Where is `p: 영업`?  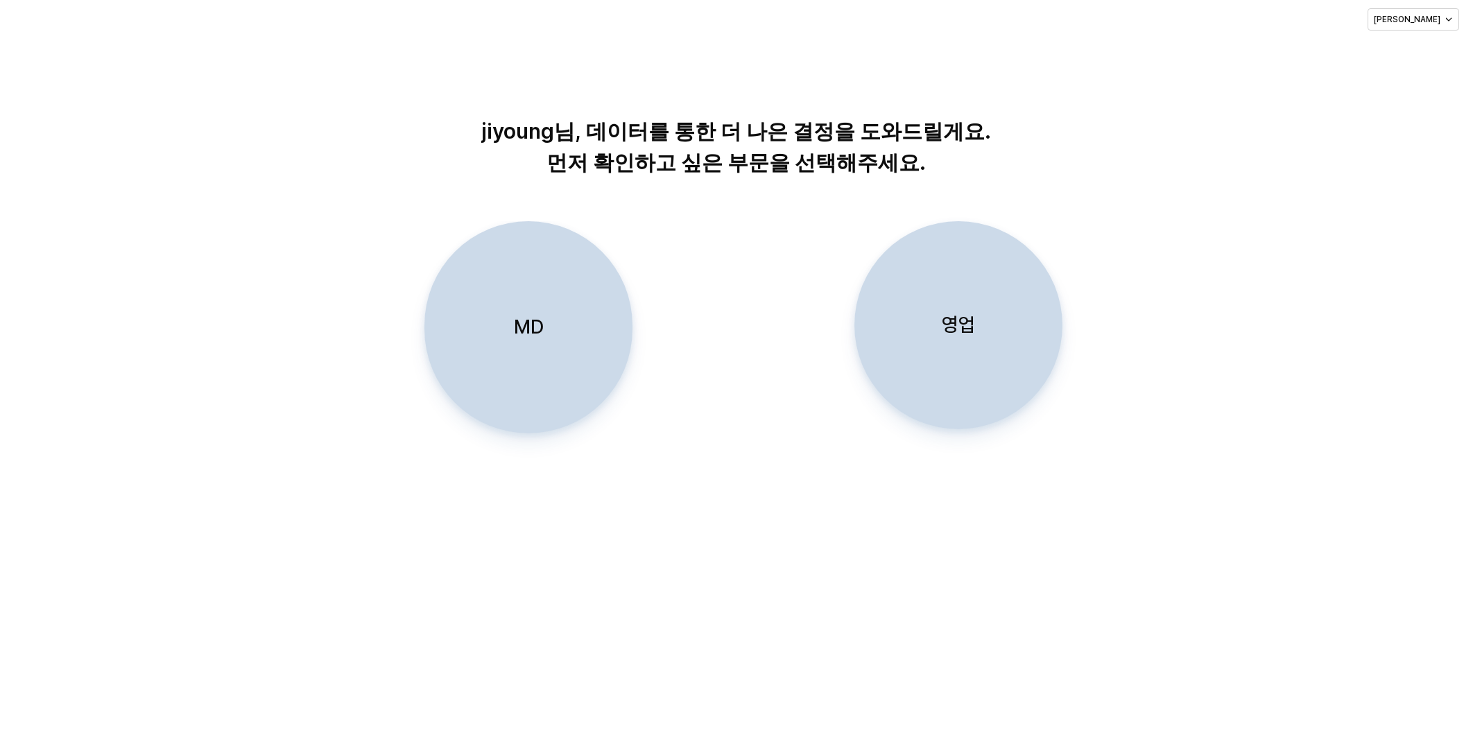
p: 영업 is located at coordinates (959, 325).